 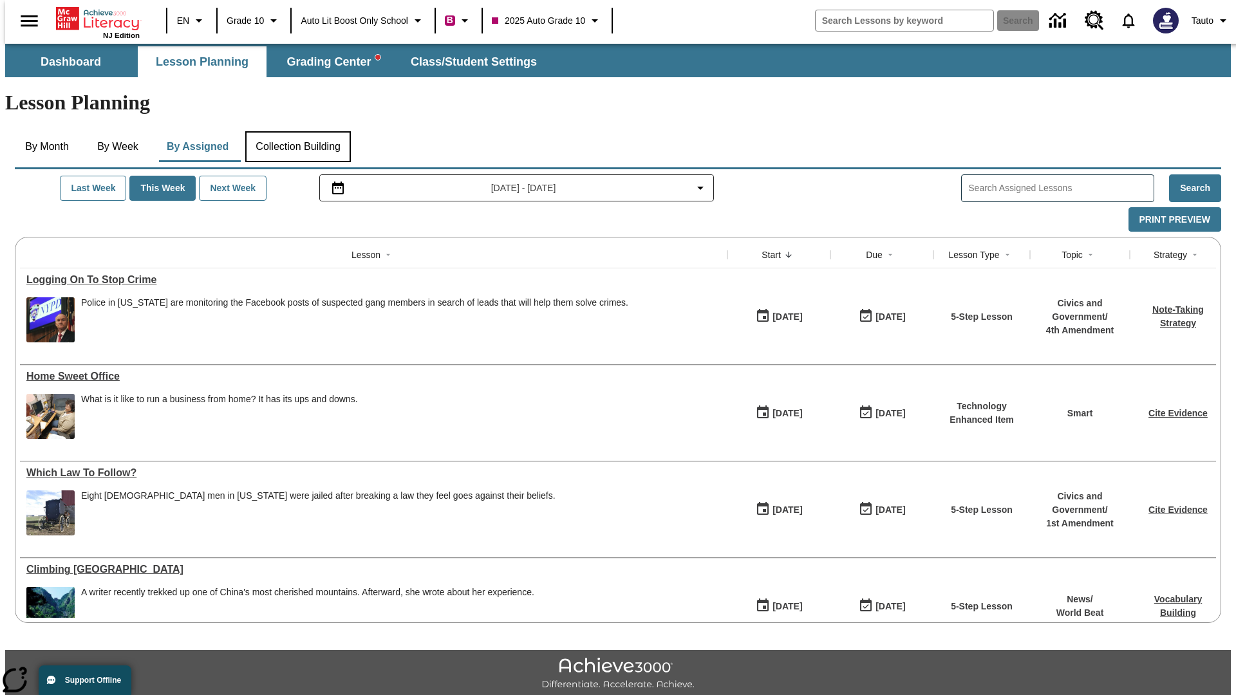 I want to click on img: Avatar, so click(x=1166, y=21).